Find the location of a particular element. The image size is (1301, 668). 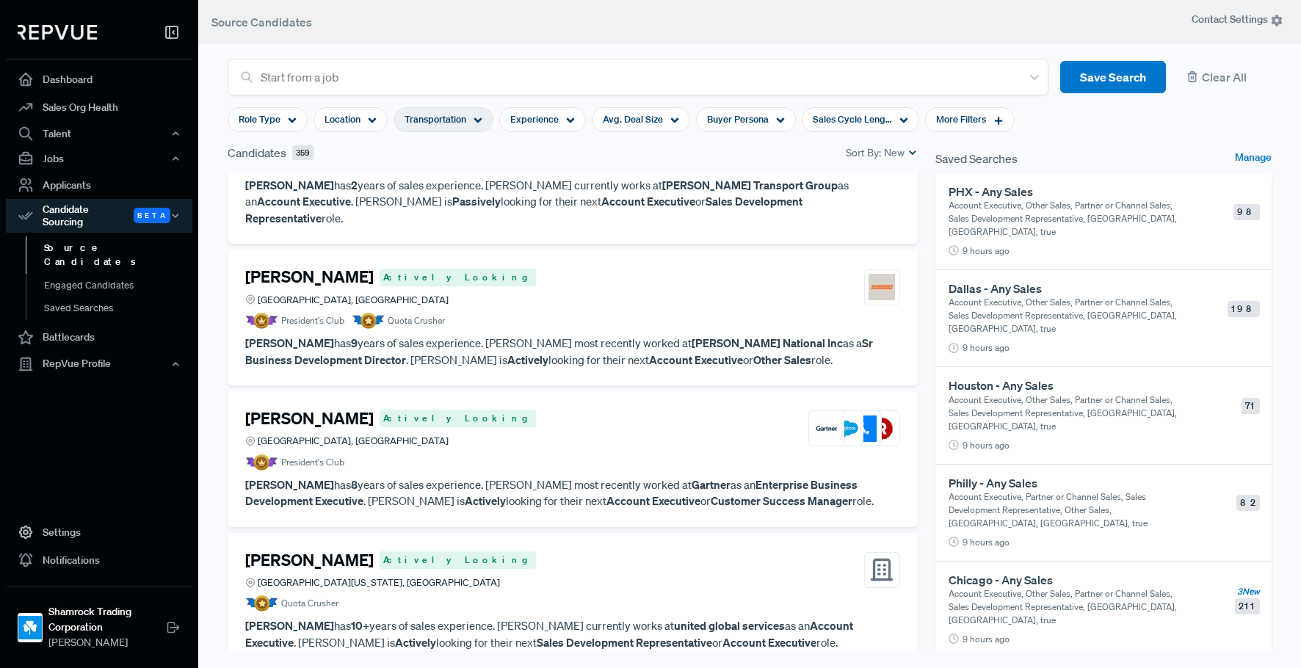

span: Role Type is located at coordinates (259, 119).